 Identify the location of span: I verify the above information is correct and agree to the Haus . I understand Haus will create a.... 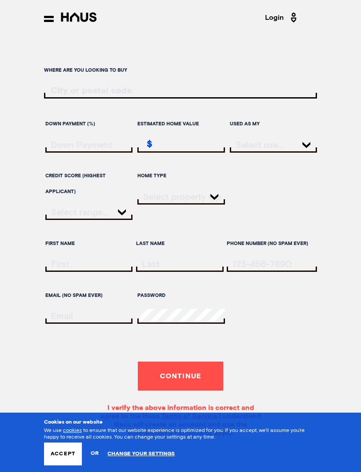
(181, 421).